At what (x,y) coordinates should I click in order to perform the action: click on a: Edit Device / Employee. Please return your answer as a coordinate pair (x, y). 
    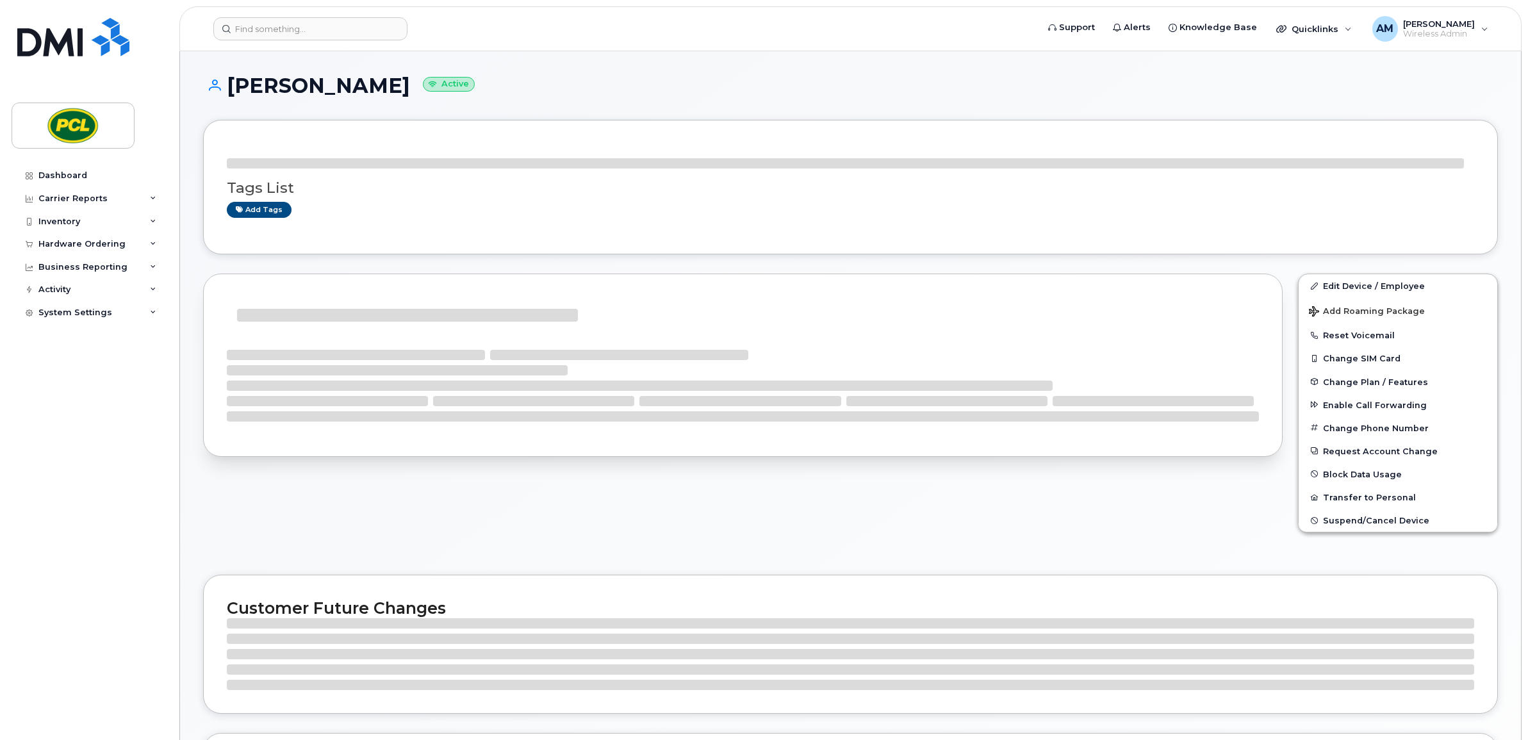
    Looking at the image, I should click on (1398, 286).